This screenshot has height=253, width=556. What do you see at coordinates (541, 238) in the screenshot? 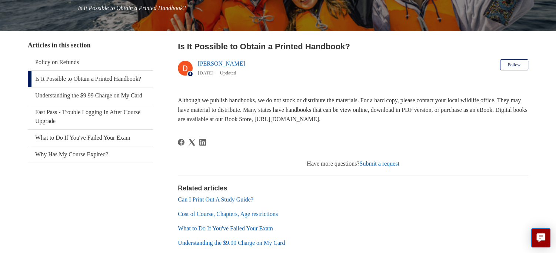
I see `button: Live chat` at bounding box center [541, 238].